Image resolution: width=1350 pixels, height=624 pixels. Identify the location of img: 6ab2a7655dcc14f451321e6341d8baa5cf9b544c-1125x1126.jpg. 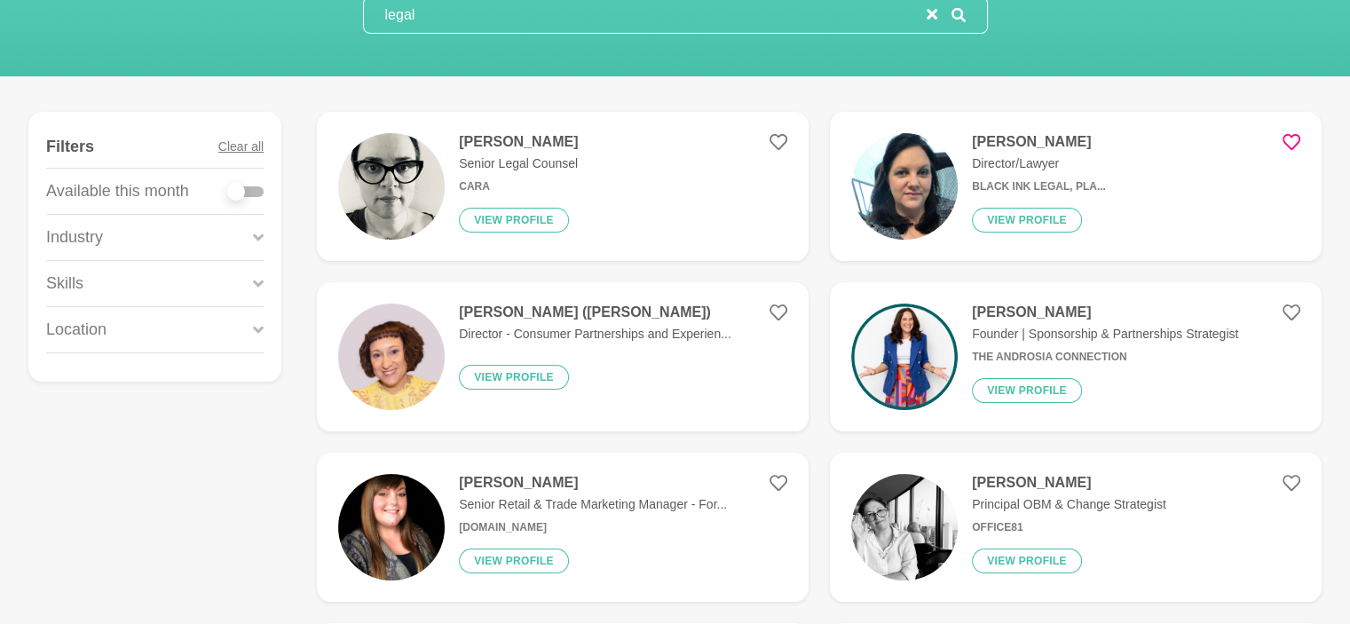
(904, 186).